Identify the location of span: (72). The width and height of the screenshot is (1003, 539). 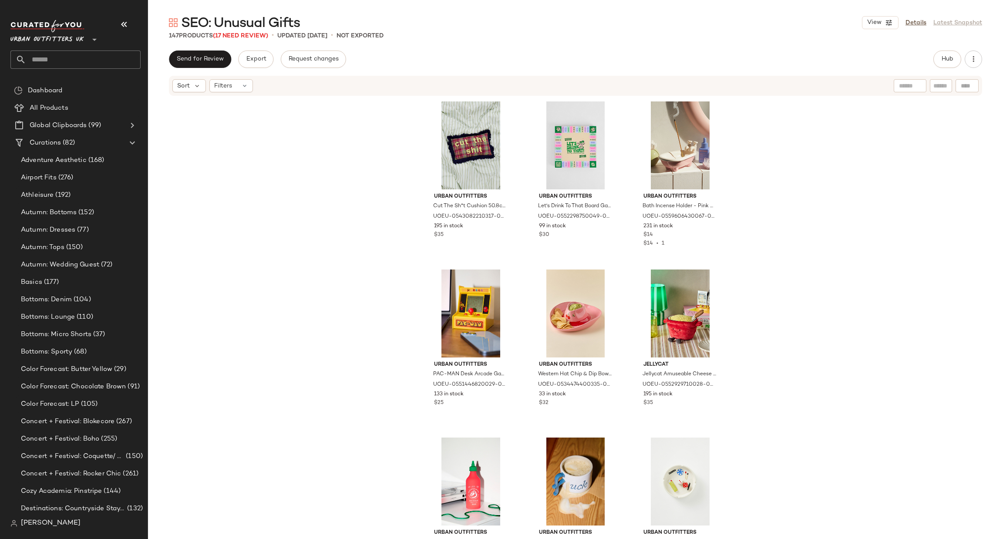
(106, 265).